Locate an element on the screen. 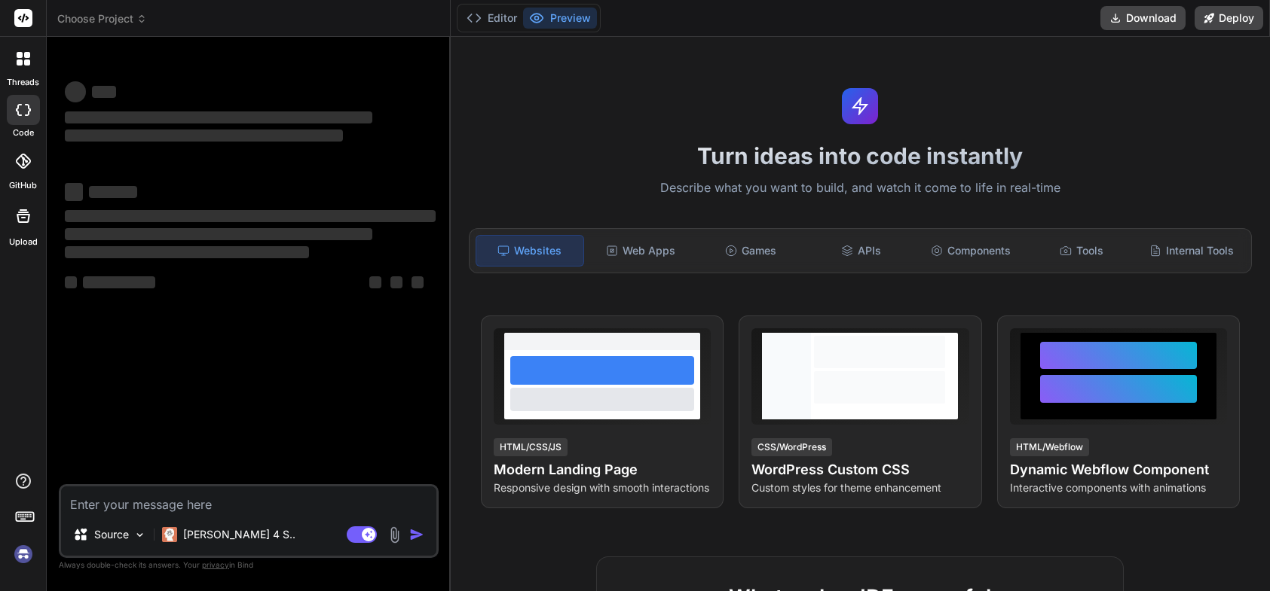  label: GitHub is located at coordinates (23, 185).